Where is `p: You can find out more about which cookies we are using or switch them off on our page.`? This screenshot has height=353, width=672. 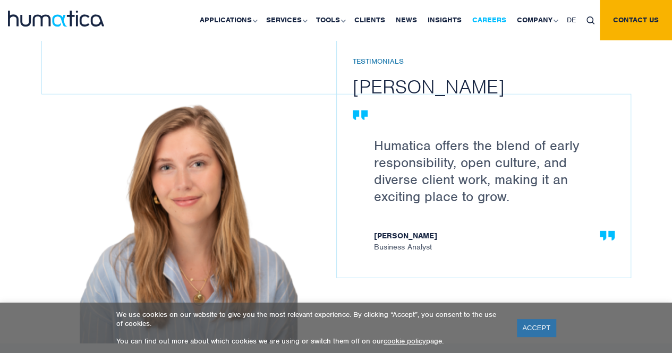 p: You can find out more about which cookies we are using or switch them off on our page. is located at coordinates (310, 341).